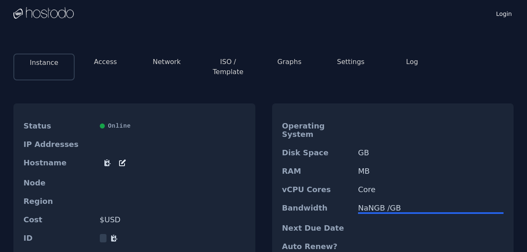  What do you see at coordinates (44, 63) in the screenshot?
I see `button: Instance` at bounding box center [44, 63].